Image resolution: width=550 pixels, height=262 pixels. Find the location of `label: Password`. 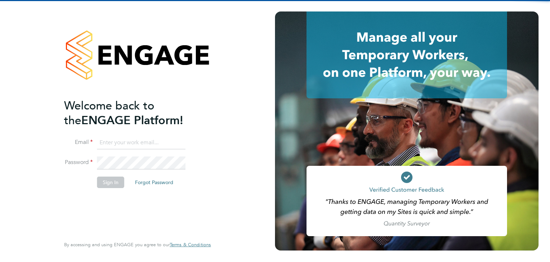

label: Password is located at coordinates (78, 162).